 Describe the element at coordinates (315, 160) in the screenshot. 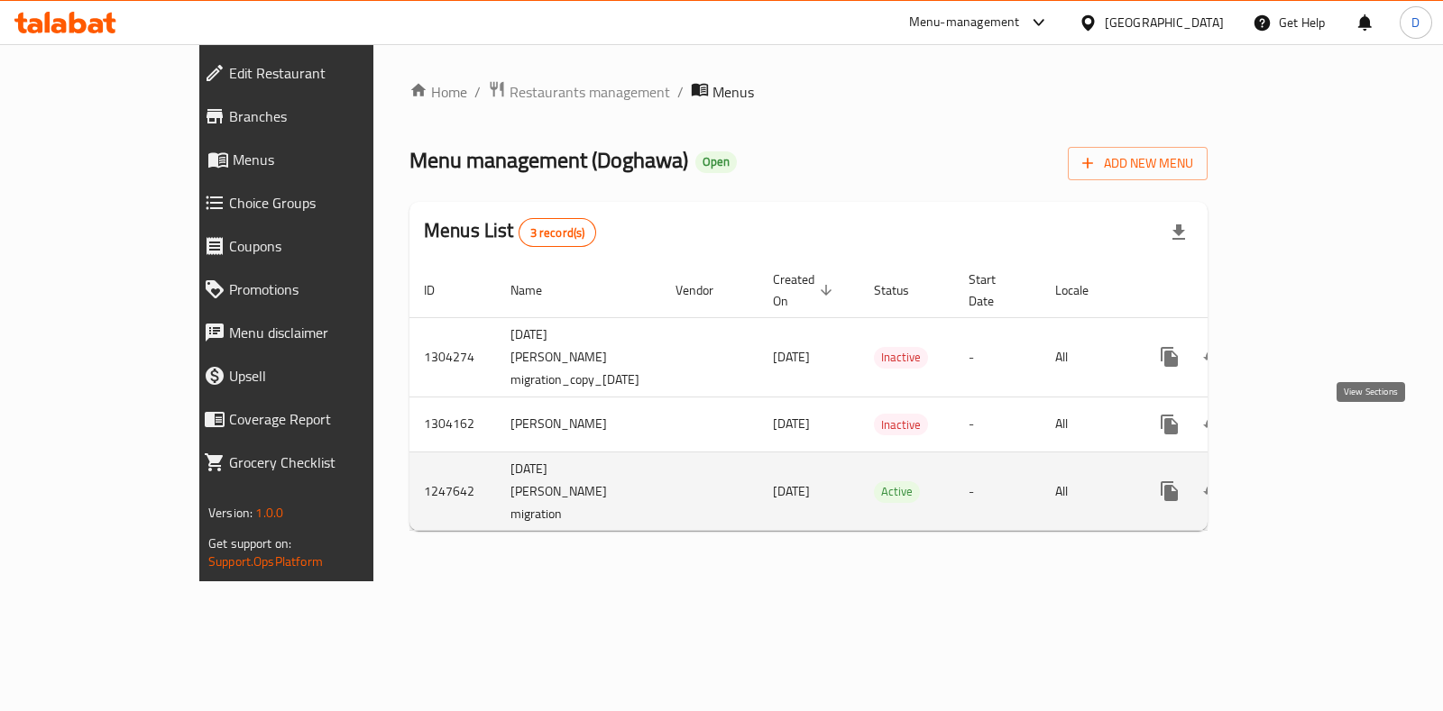

I see `a: Menus` at that location.